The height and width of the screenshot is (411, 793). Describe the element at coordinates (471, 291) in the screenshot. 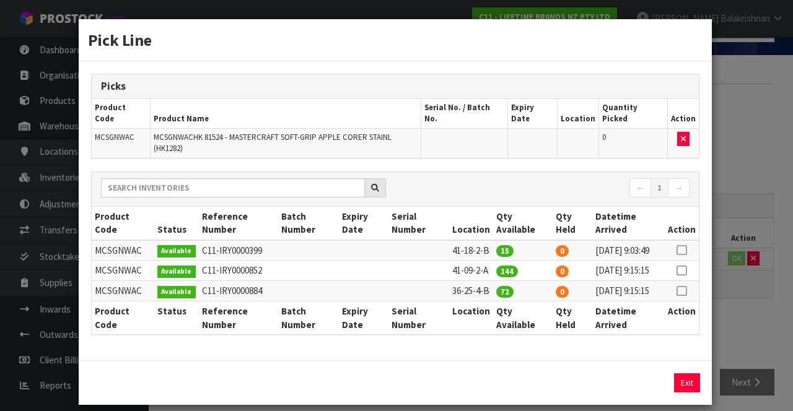

I see `td: 36-25-4-B` at that location.